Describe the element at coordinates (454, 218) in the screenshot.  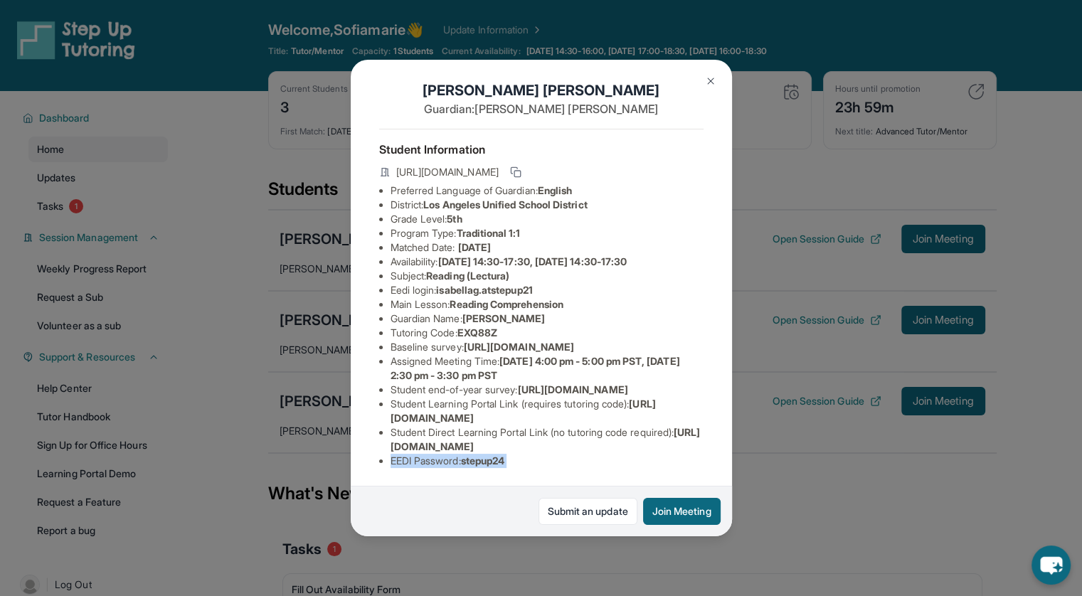
I see `span: 5th` at that location.